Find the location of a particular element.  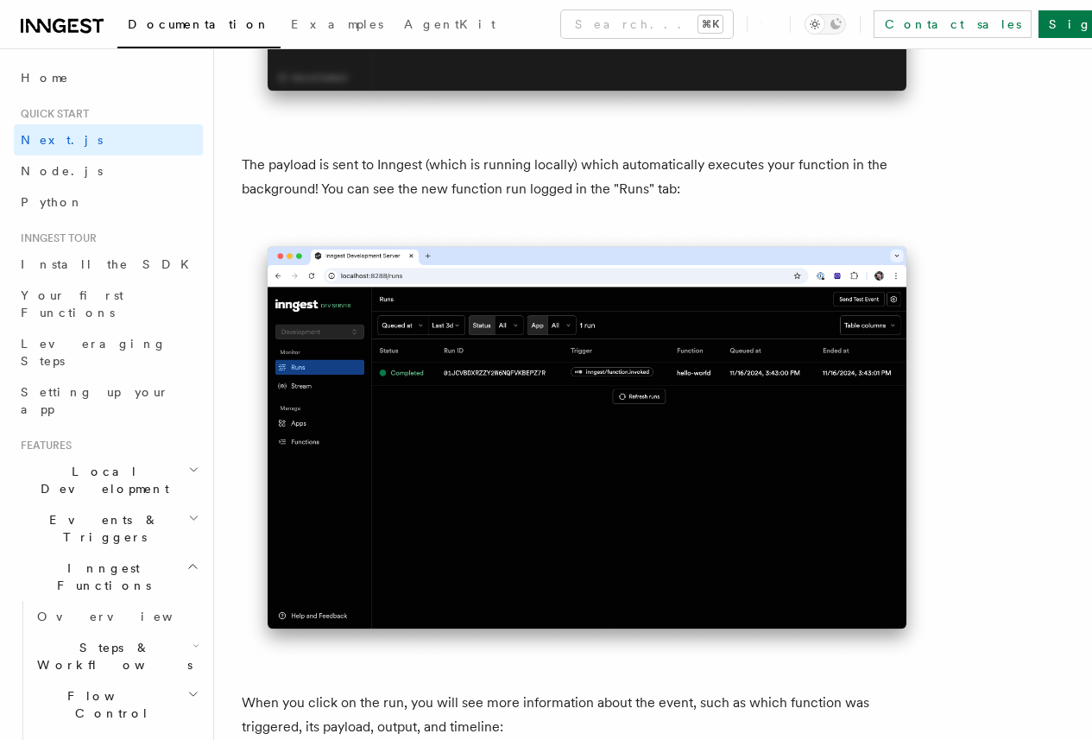

p: The payload is sent to Inngest (which is running locally) which automatically executes your funct... is located at coordinates (587, 177).